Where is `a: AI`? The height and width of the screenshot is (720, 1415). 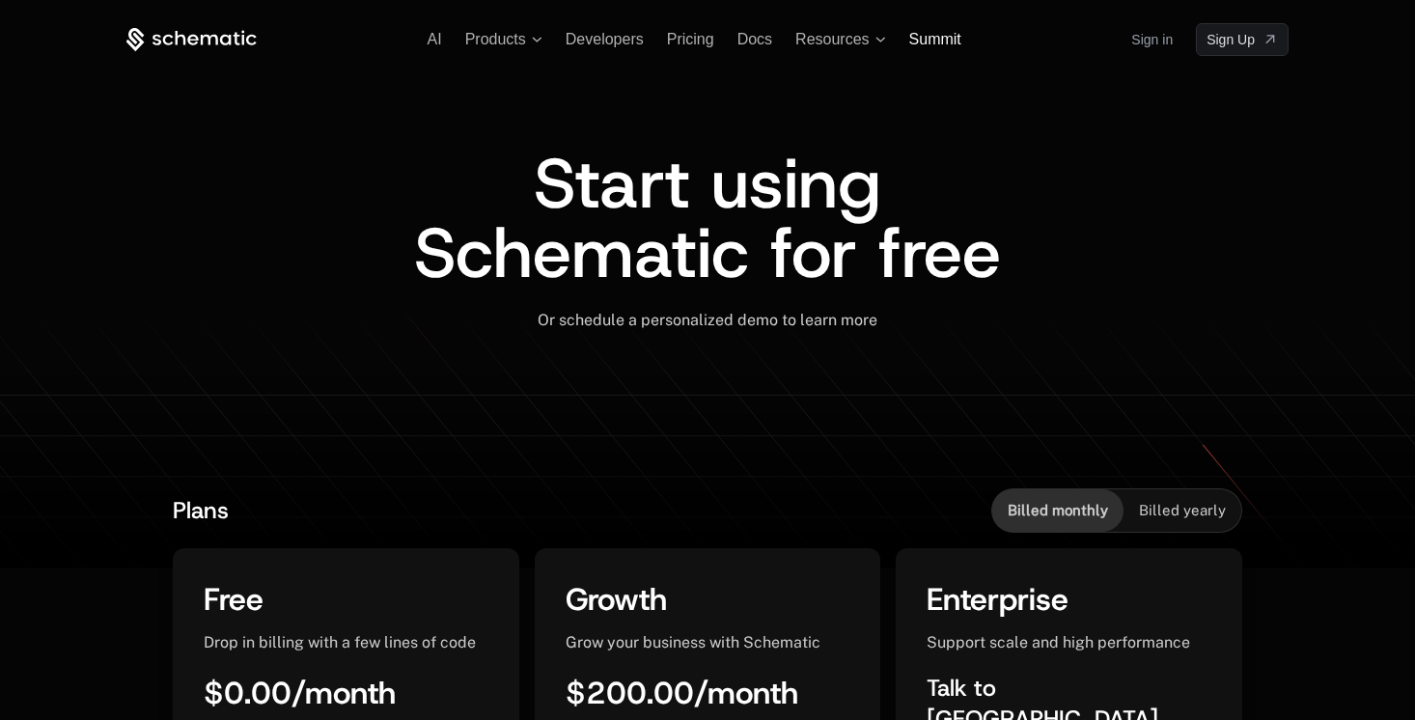
a: AI is located at coordinates (434, 39).